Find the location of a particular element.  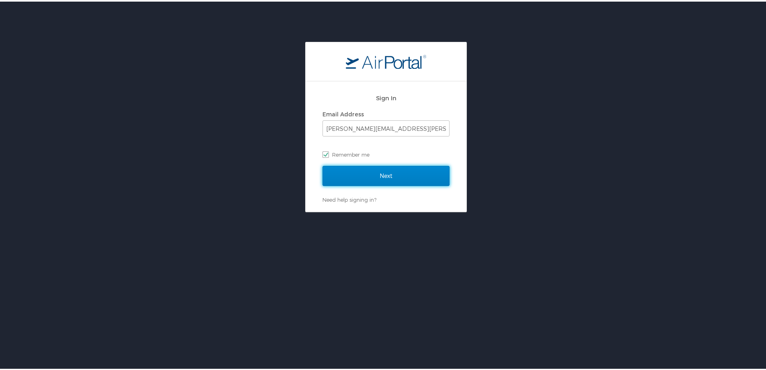

input: Next is located at coordinates (386, 174).